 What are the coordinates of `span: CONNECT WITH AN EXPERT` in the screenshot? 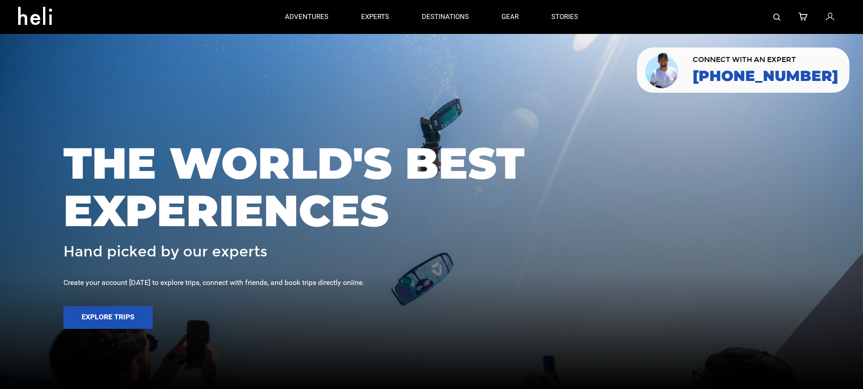 It's located at (765, 60).